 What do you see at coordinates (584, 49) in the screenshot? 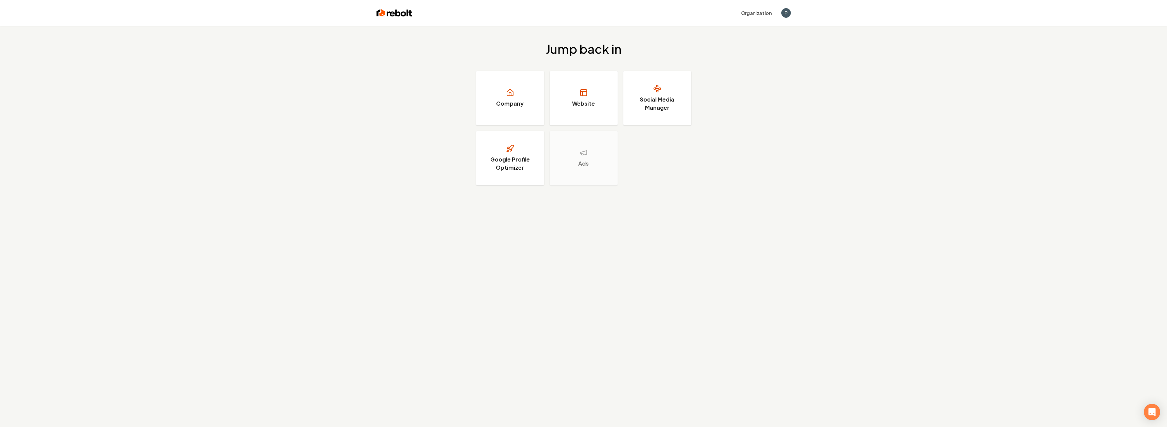
I see `h2: Jump back in` at bounding box center [584, 49].